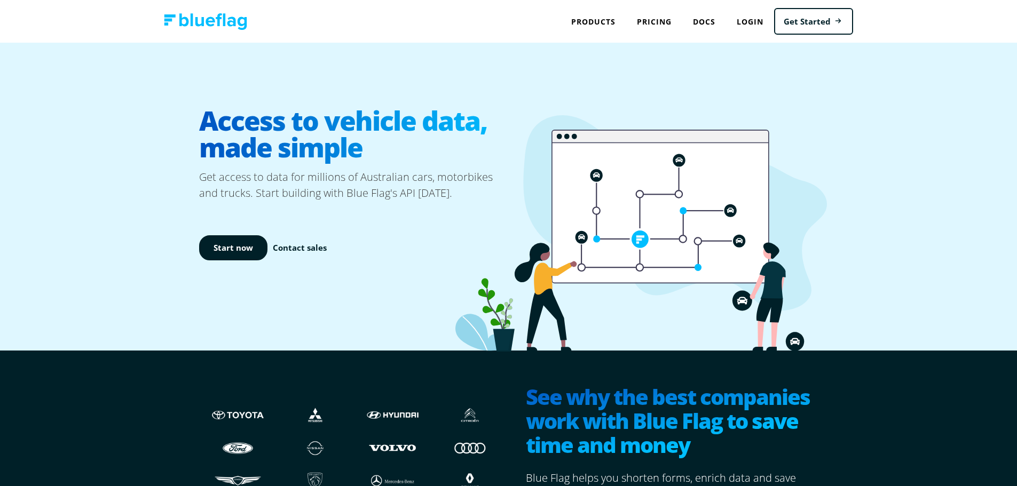  I want to click on a: Login to Blue Flag application, so click(750, 21).